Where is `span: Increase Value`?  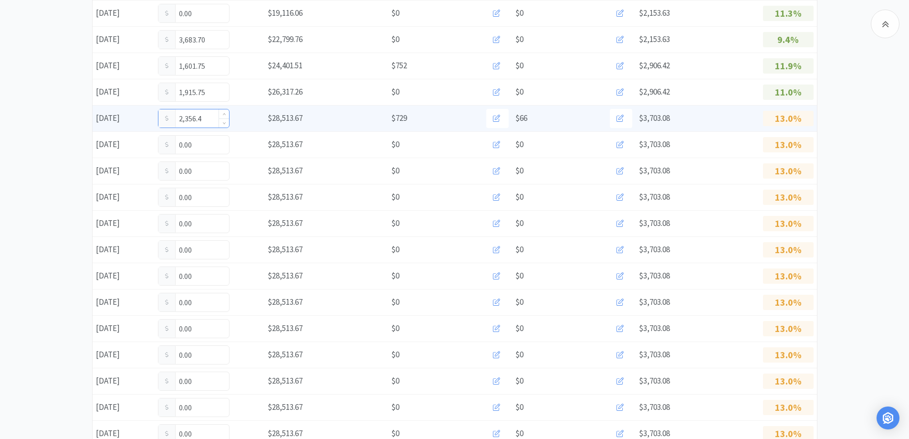 span: Increase Value is located at coordinates (224, 114).